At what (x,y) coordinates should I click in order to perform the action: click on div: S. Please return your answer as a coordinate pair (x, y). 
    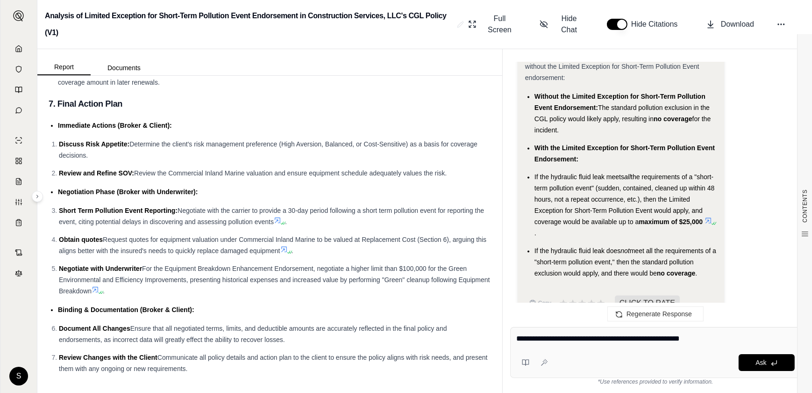
    Looking at the image, I should click on (19, 376).